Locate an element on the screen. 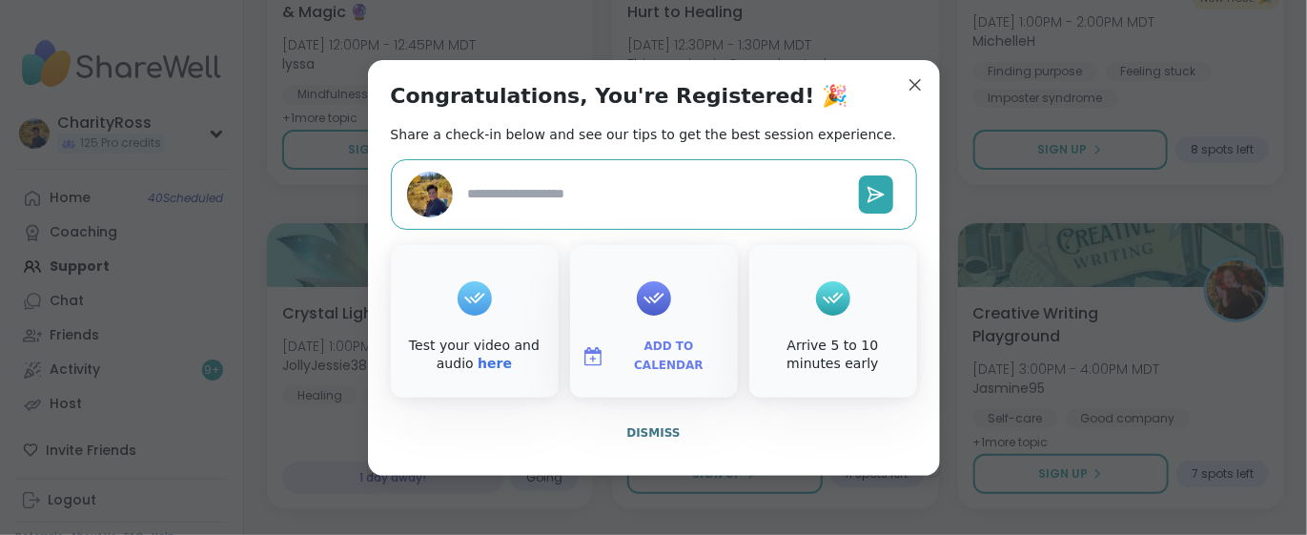 This screenshot has width=1307, height=535. h1: Congratulations, You're Registered! 🎉 is located at coordinates (620, 96).